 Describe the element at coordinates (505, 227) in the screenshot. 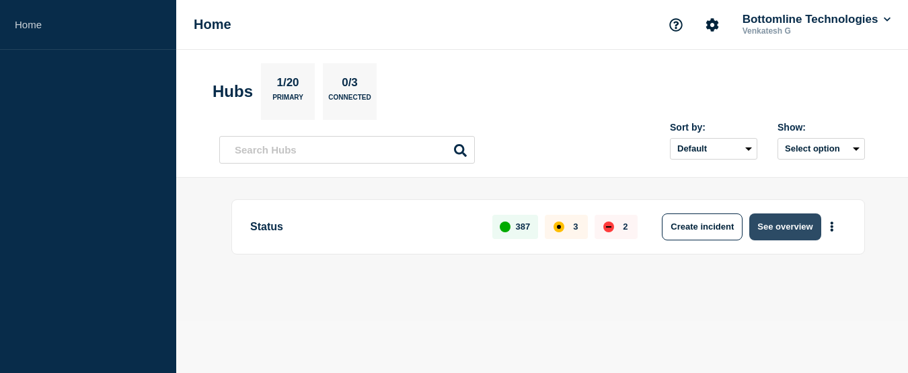

I see `div: up` at that location.